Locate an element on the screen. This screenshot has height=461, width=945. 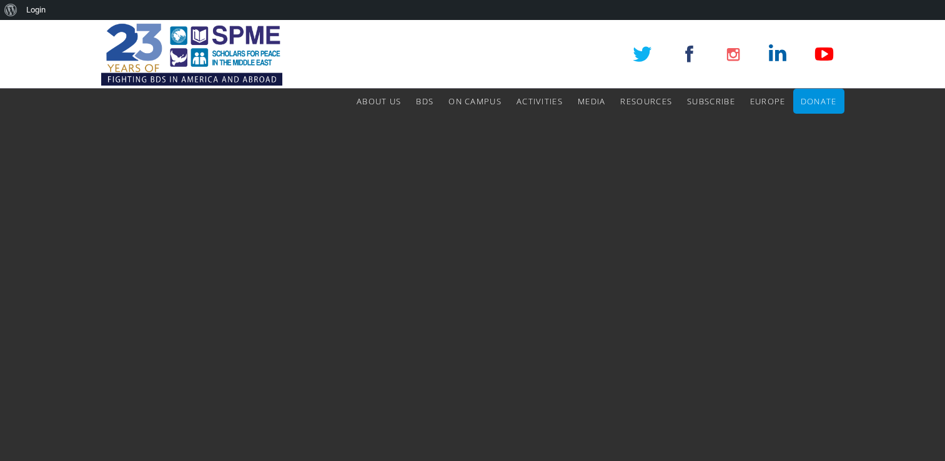
span: Europe is located at coordinates (768, 101).